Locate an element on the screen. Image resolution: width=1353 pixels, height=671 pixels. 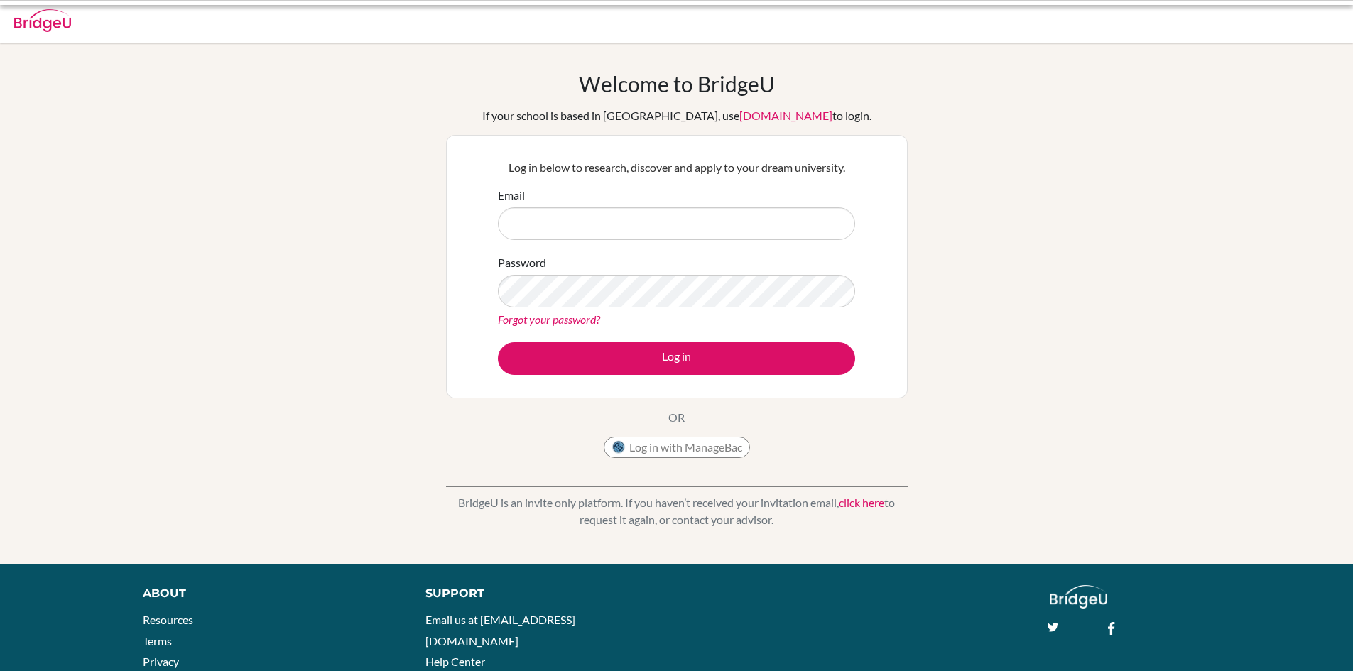
a: Help Center is located at coordinates (455, 661).